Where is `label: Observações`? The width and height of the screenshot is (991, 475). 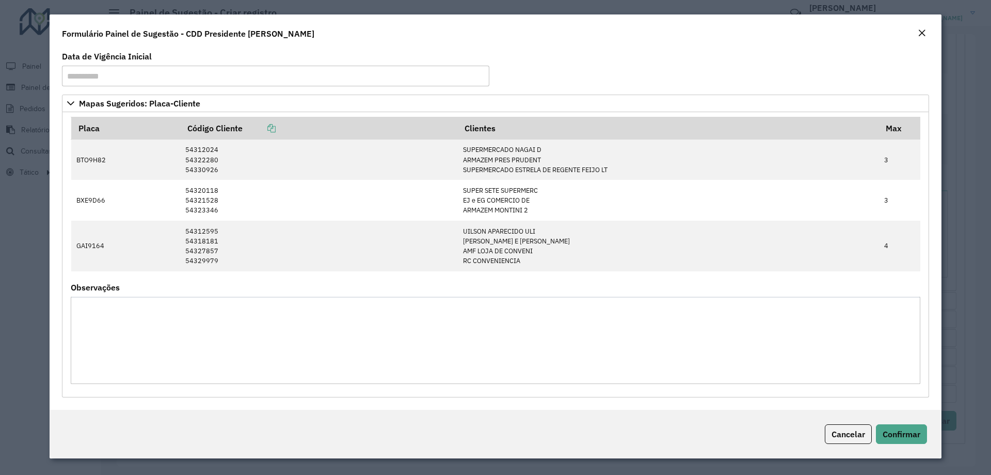
label: Observações is located at coordinates (95, 287).